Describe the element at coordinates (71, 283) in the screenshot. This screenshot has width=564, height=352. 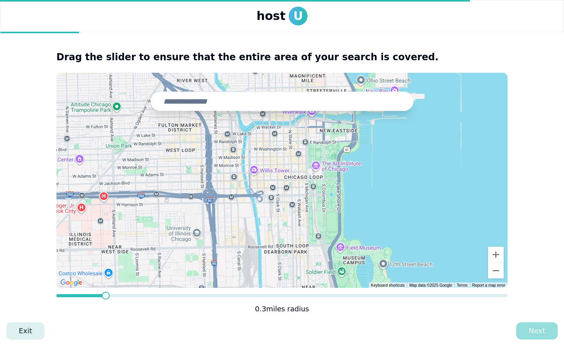
I see `a: Open this area in Google Maps (opens a new window)` at that location.